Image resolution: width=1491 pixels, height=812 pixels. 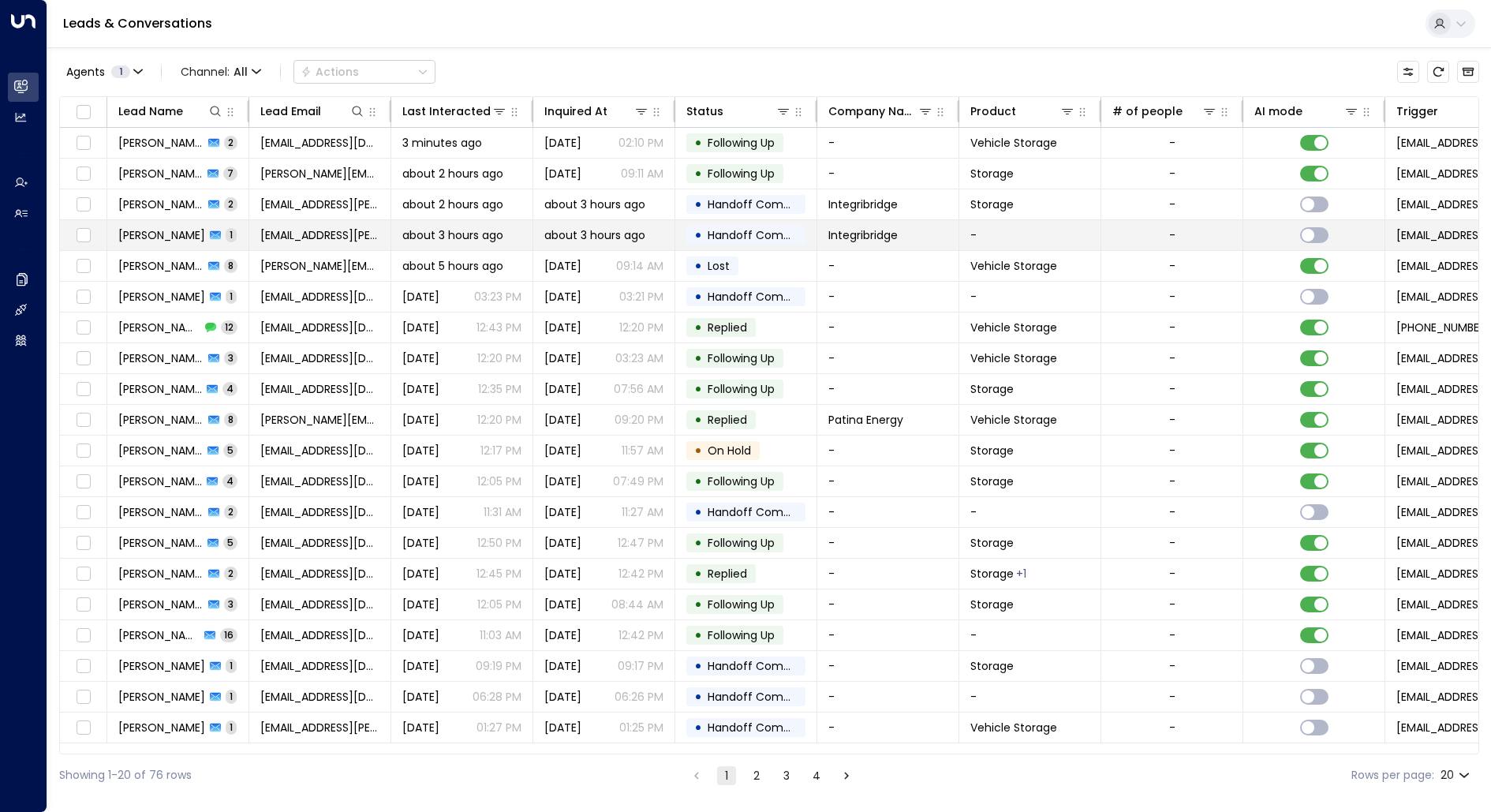 I want to click on div: Button group with a nested menu, so click(x=364, y=72).